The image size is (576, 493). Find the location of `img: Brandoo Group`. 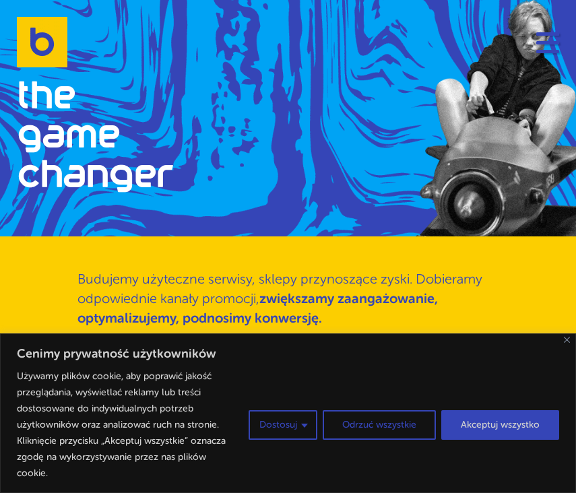

img: Brandoo Group is located at coordinates (42, 42).